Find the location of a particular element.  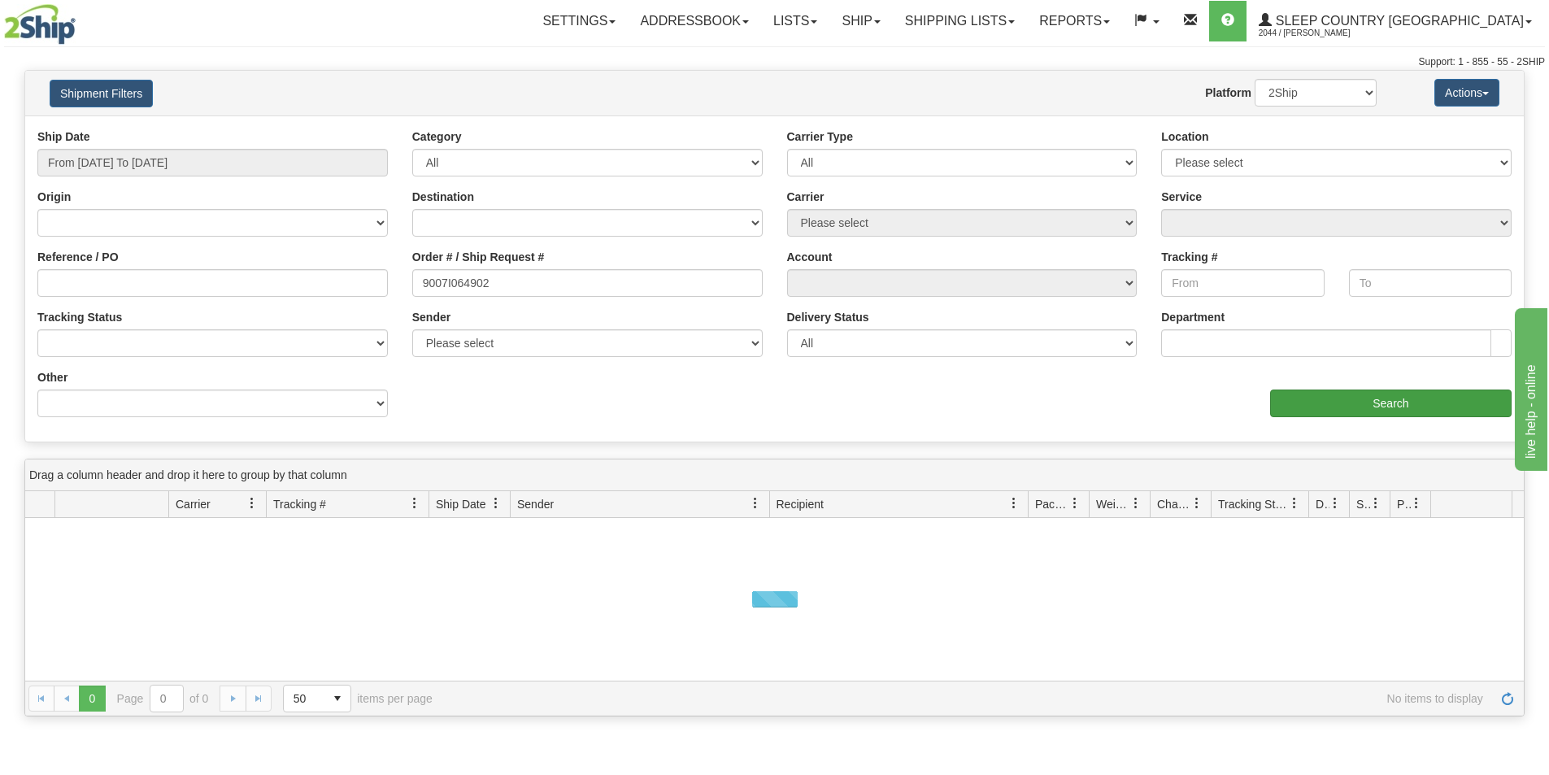

input: Search is located at coordinates (1391, 403).